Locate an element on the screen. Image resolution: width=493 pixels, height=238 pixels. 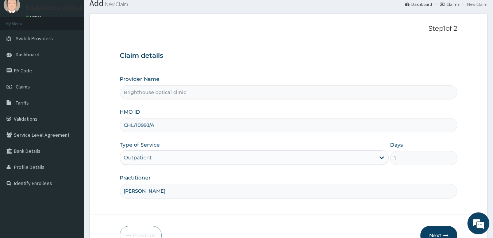
label: Days is located at coordinates (397, 145).